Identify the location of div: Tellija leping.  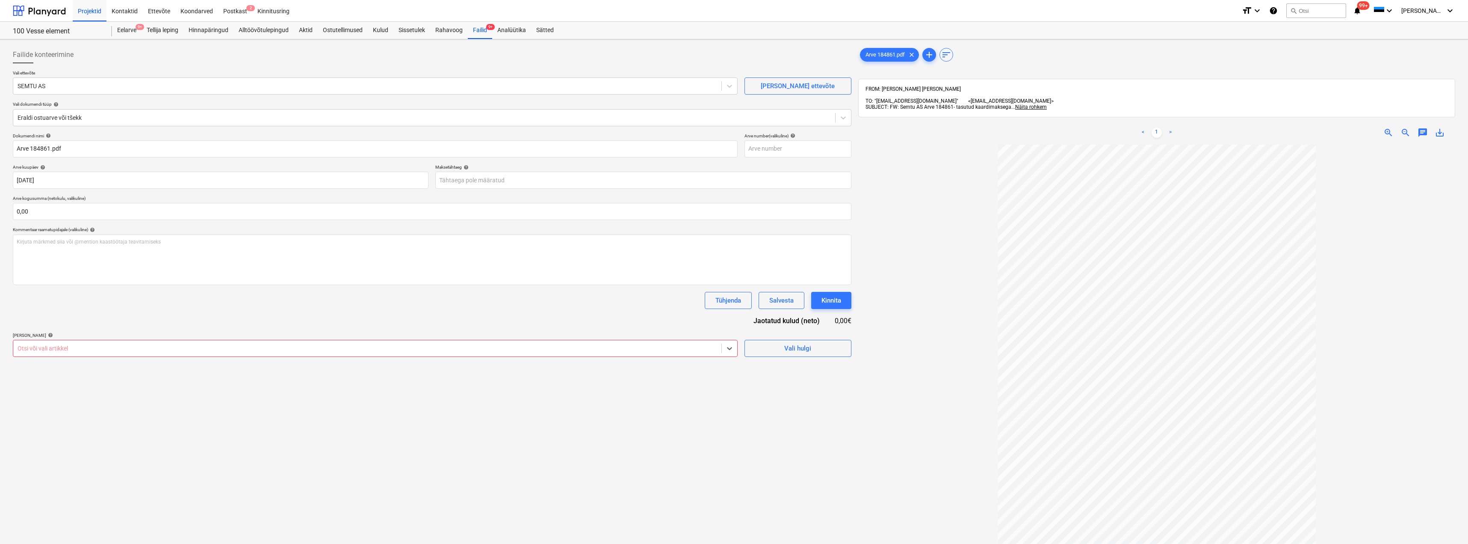
(163, 30).